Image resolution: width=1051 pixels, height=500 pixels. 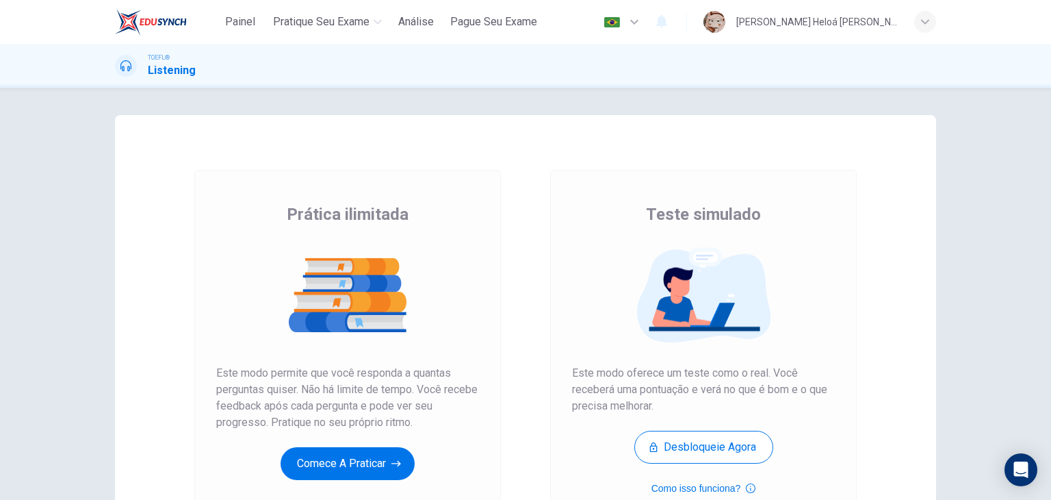 What do you see at coordinates (166, 22) in the screenshot?
I see `a: EduSynch logo` at bounding box center [166, 22].